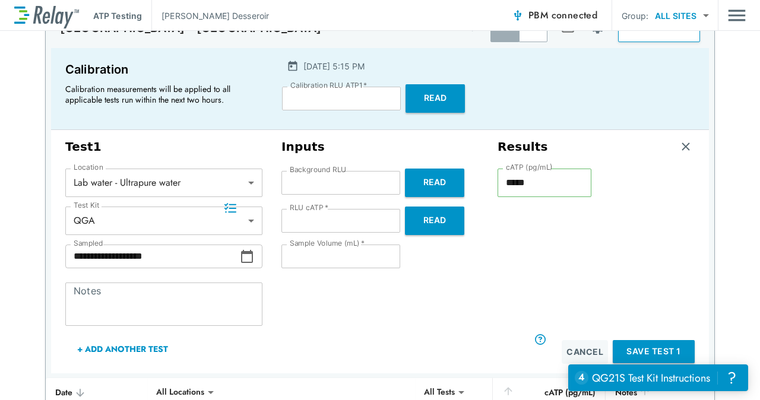 This screenshot has height=400, width=760. I want to click on button: Save Test 1, so click(654, 351).